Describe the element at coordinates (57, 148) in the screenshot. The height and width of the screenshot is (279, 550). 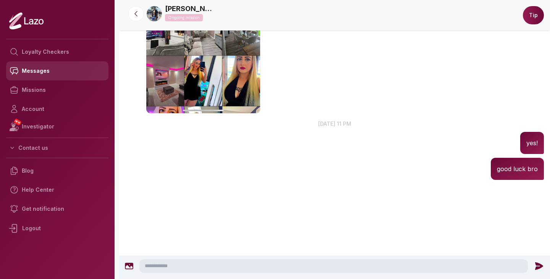
I see `button: Contact us` at that location.